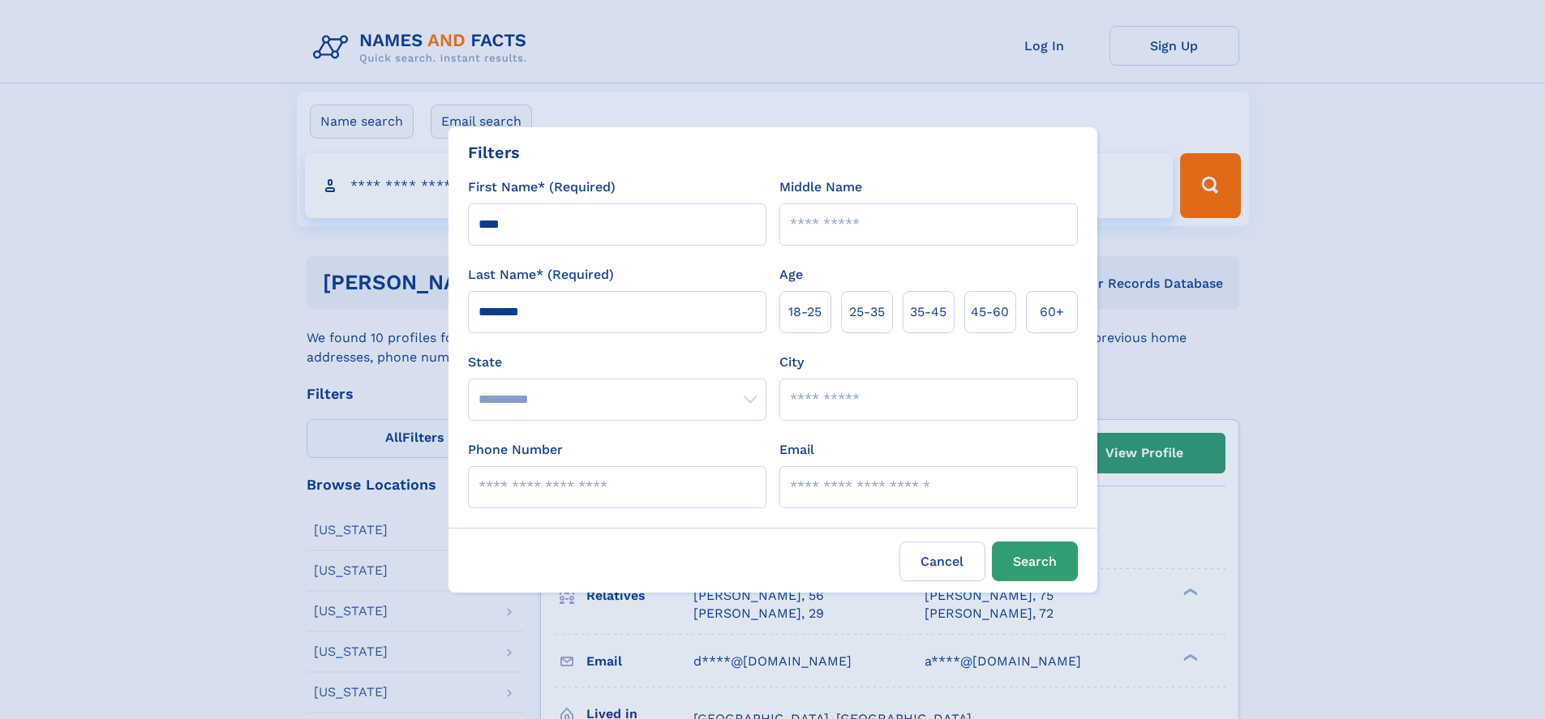 This screenshot has height=719, width=1545. I want to click on label: City, so click(791, 362).